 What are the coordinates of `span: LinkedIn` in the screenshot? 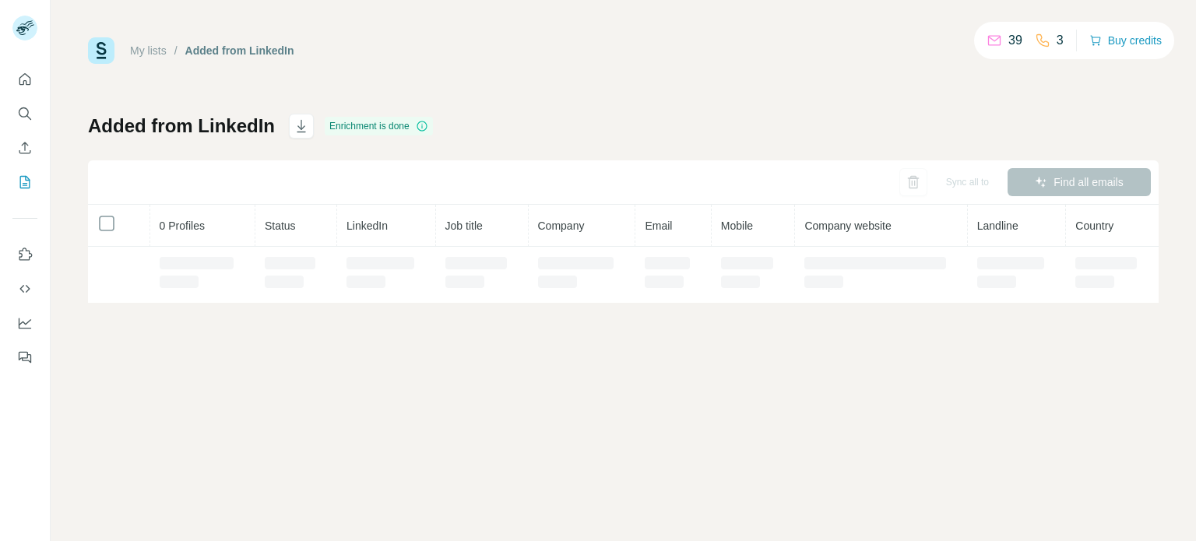 It's located at (367, 226).